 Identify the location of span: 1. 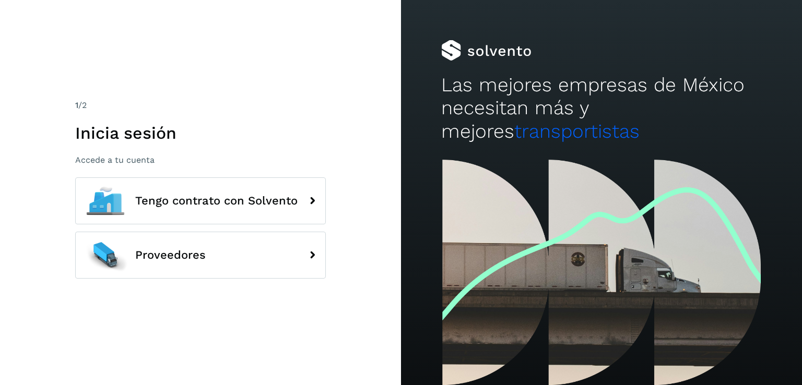
(77, 105).